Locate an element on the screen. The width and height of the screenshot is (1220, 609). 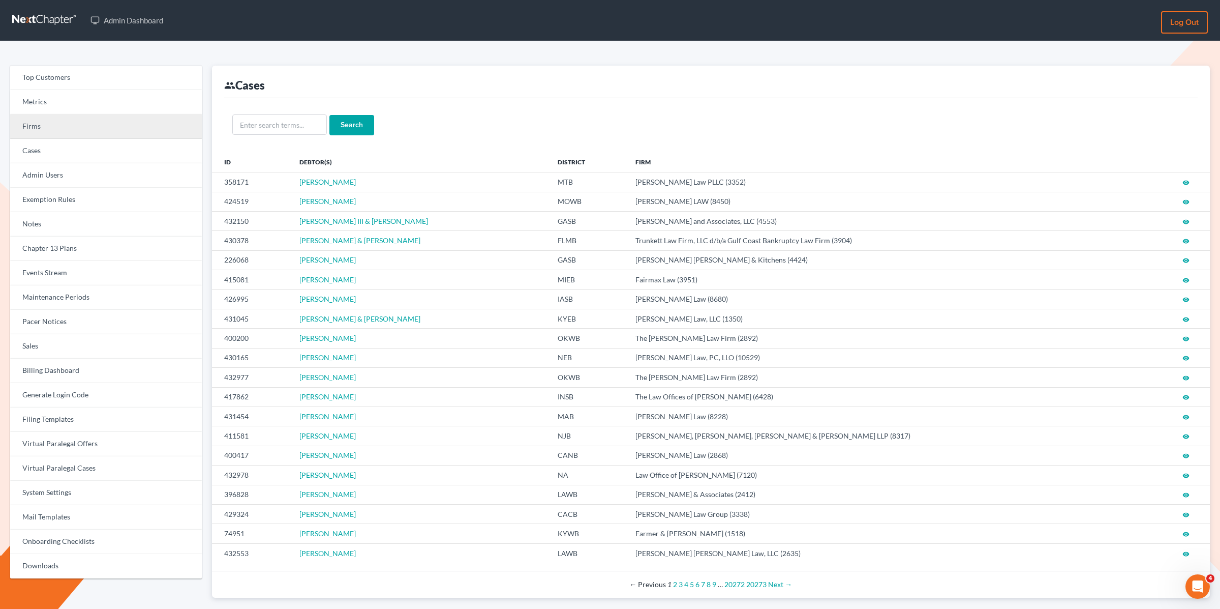
td: 400200 is located at coordinates (252, 338).